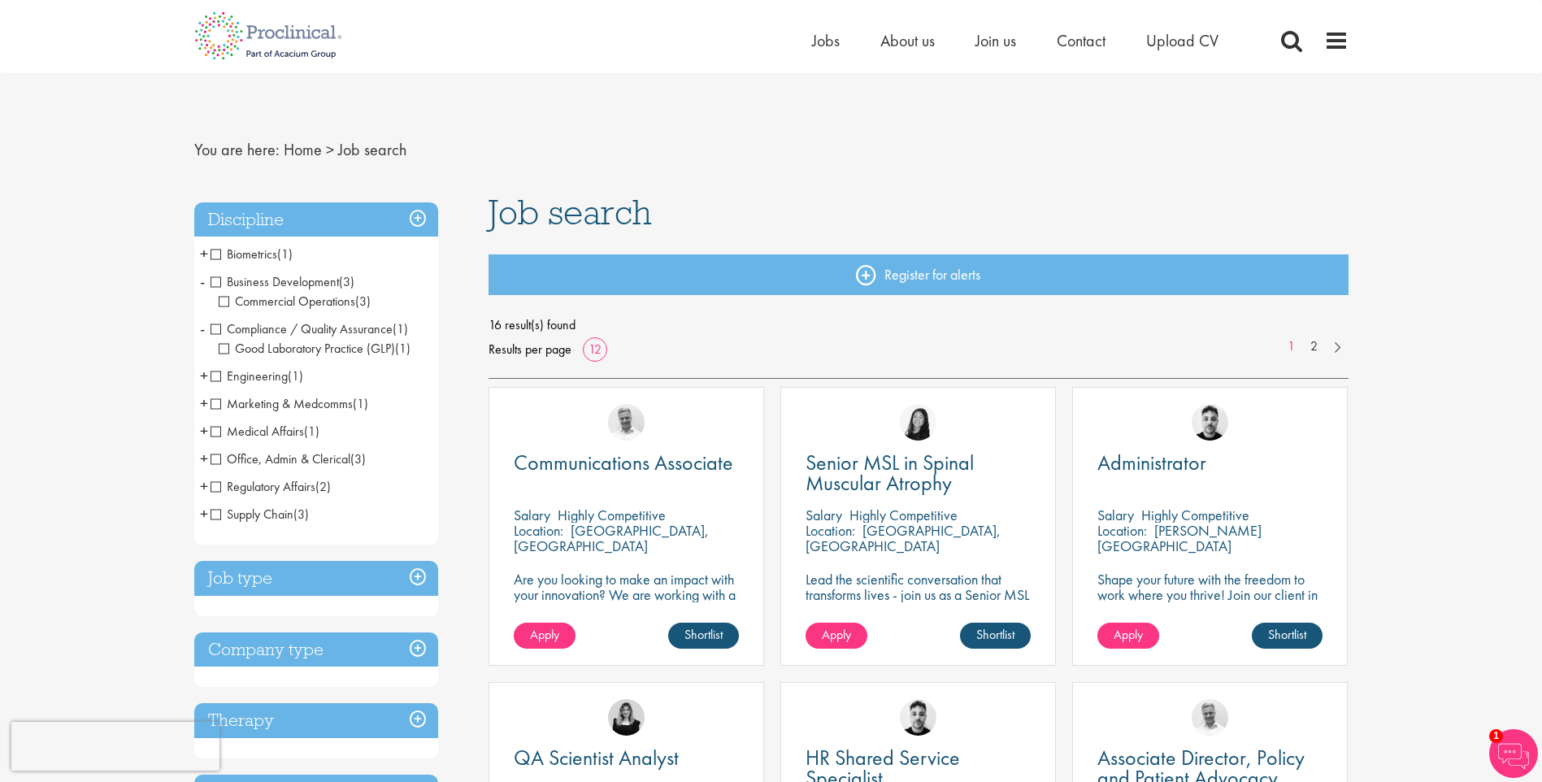 Image resolution: width=1542 pixels, height=782 pixels. I want to click on a: breadcrumb link, so click(302, 150).